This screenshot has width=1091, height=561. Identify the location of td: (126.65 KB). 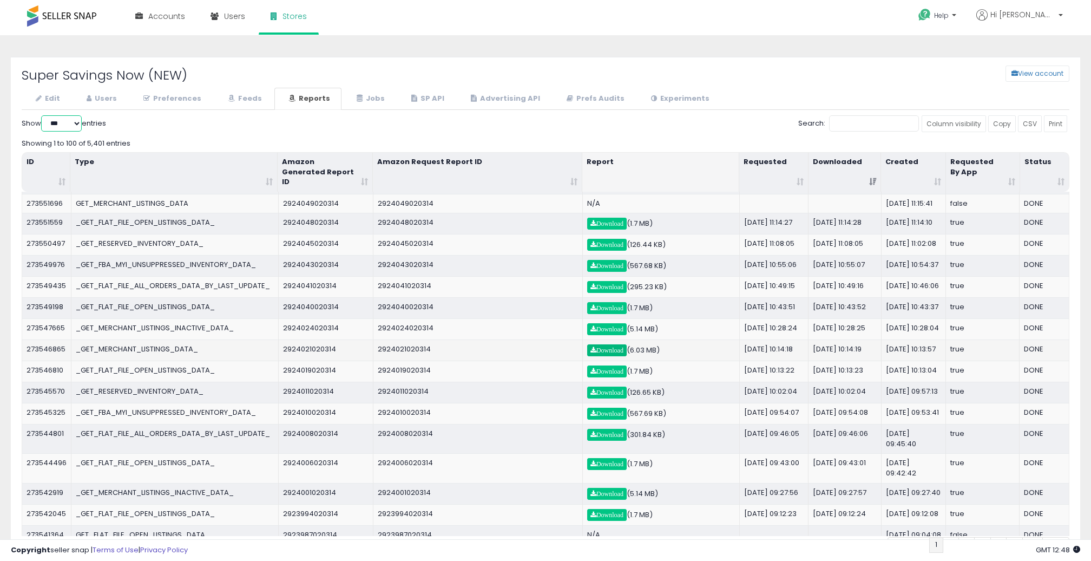
(662, 392).